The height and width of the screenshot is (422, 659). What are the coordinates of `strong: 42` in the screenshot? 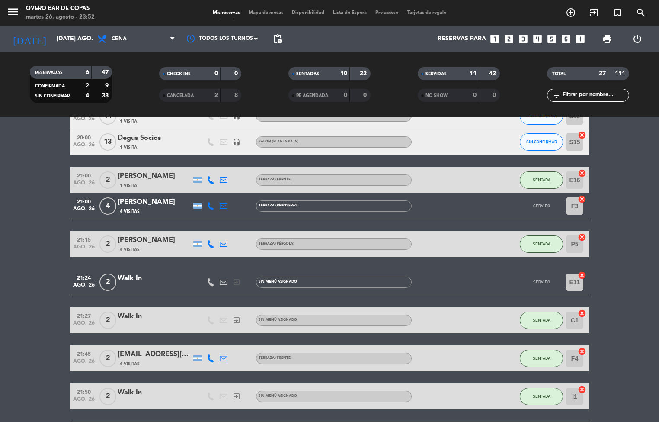 It's located at (494, 74).